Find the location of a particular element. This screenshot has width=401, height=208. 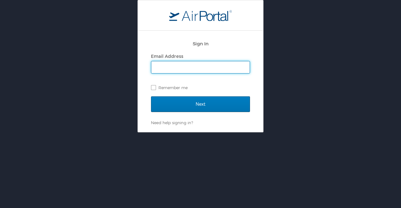

img: logo is located at coordinates (201, 15).